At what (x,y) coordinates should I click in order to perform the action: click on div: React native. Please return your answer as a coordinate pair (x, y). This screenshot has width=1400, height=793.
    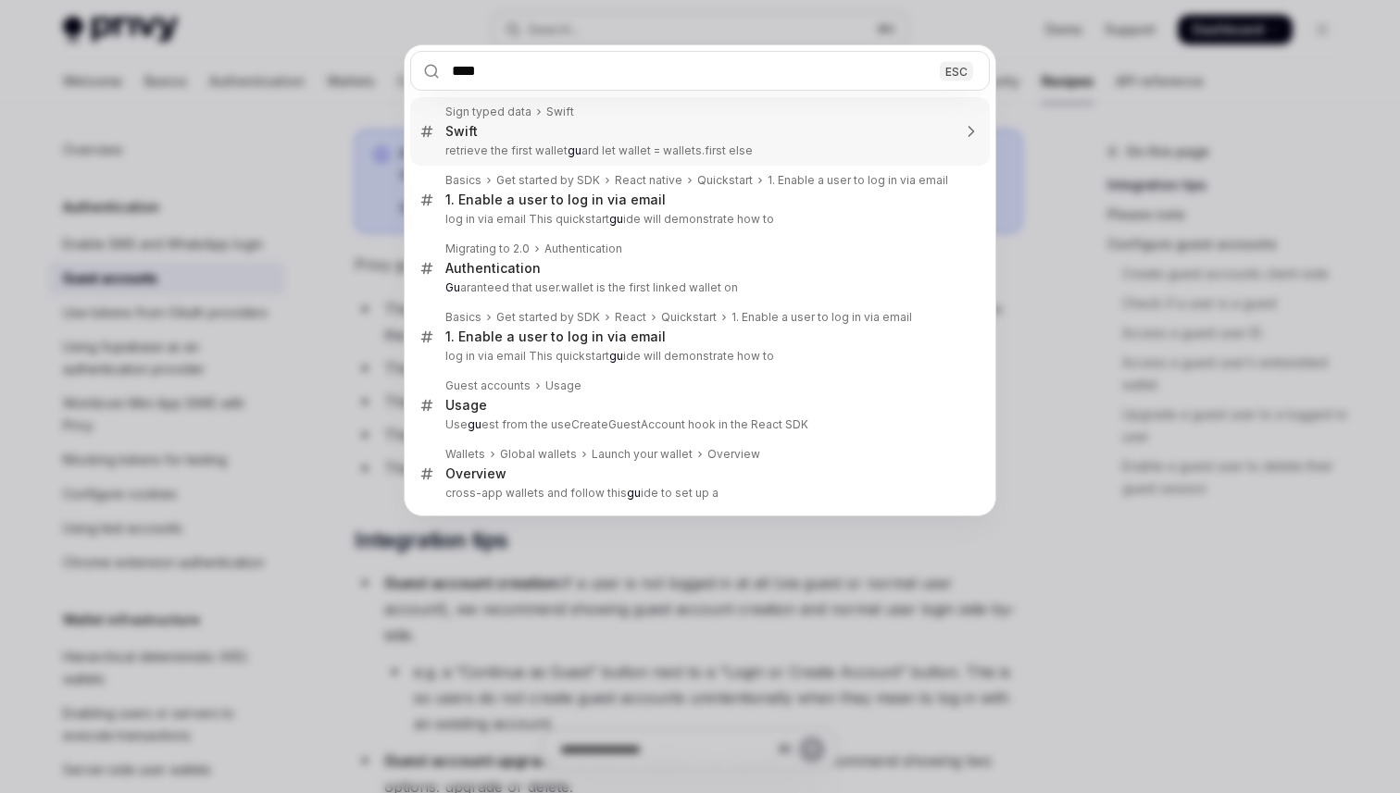
    Looking at the image, I should click on (648, 181).